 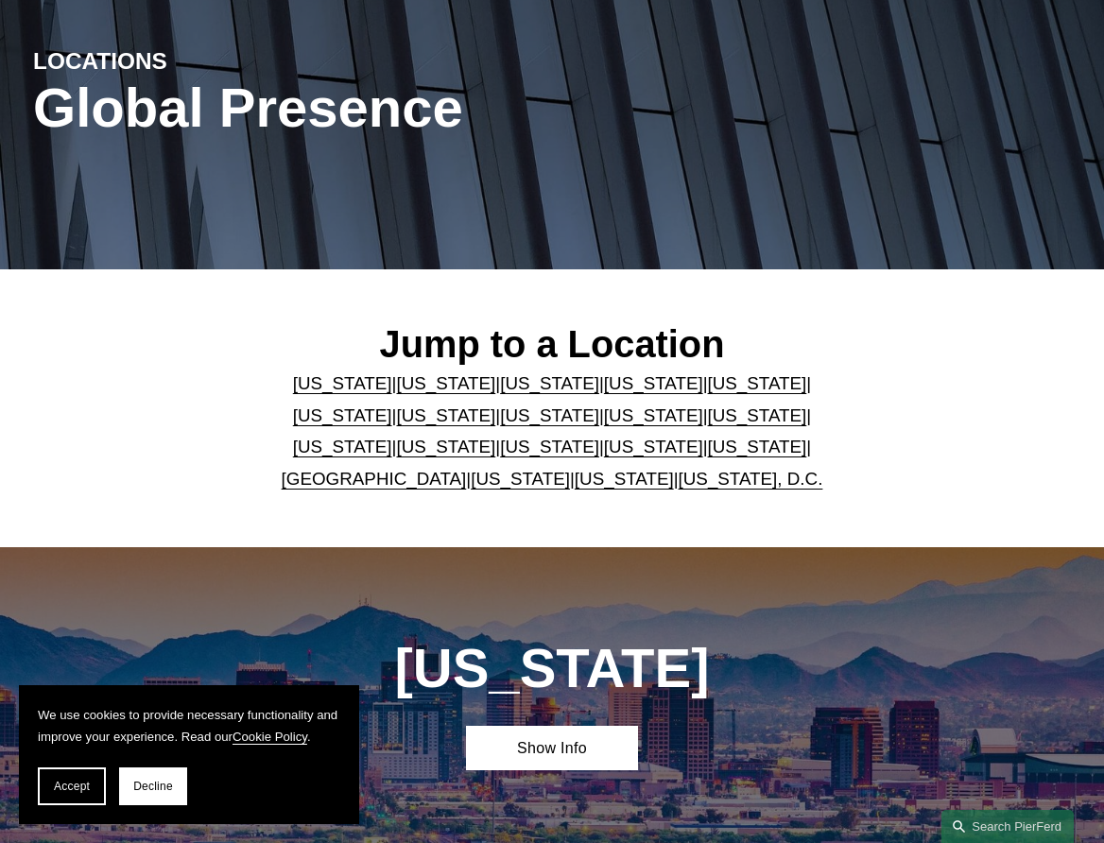 I want to click on span: Decline, so click(x=153, y=786).